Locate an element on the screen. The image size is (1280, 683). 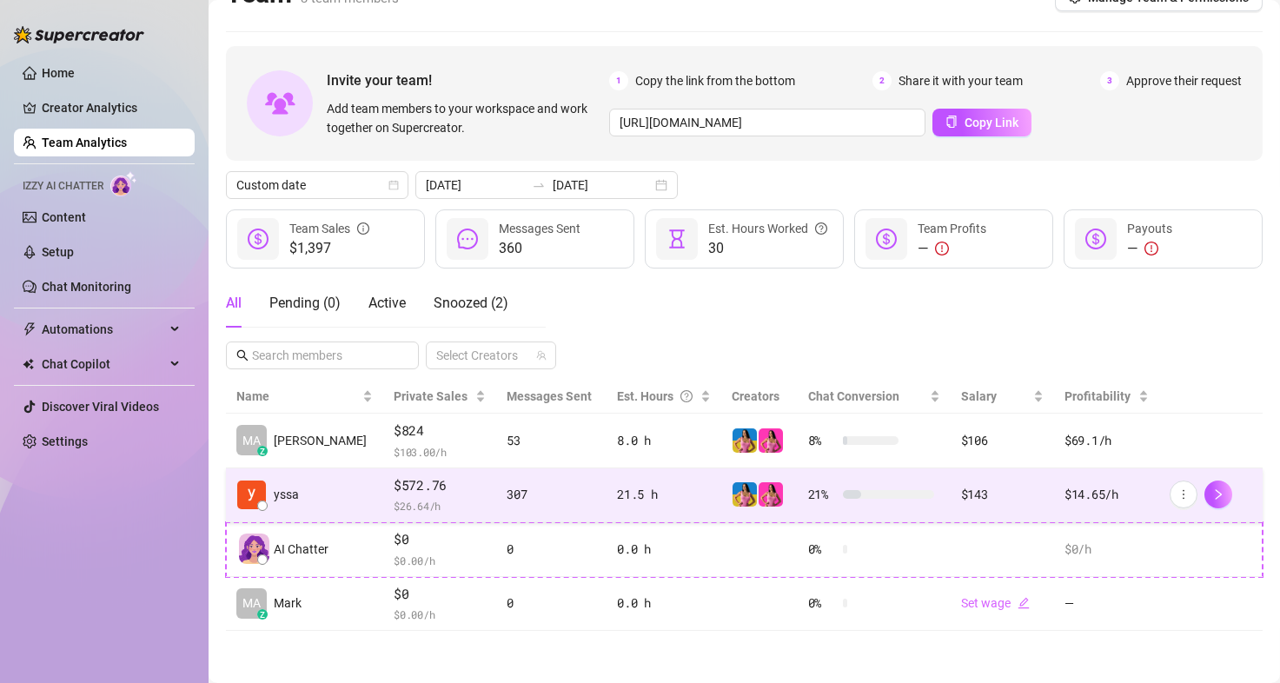
span: search is located at coordinates (242, 355).